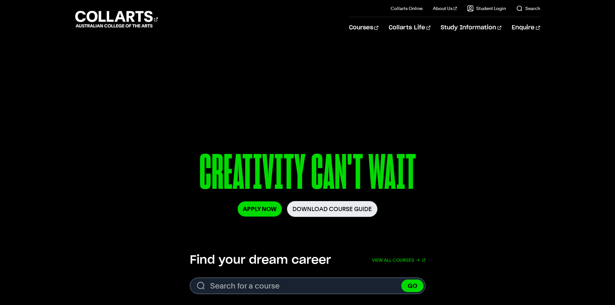 Image resolution: width=615 pixels, height=305 pixels. What do you see at coordinates (445, 8) in the screenshot?
I see `a: About Us` at bounding box center [445, 8].